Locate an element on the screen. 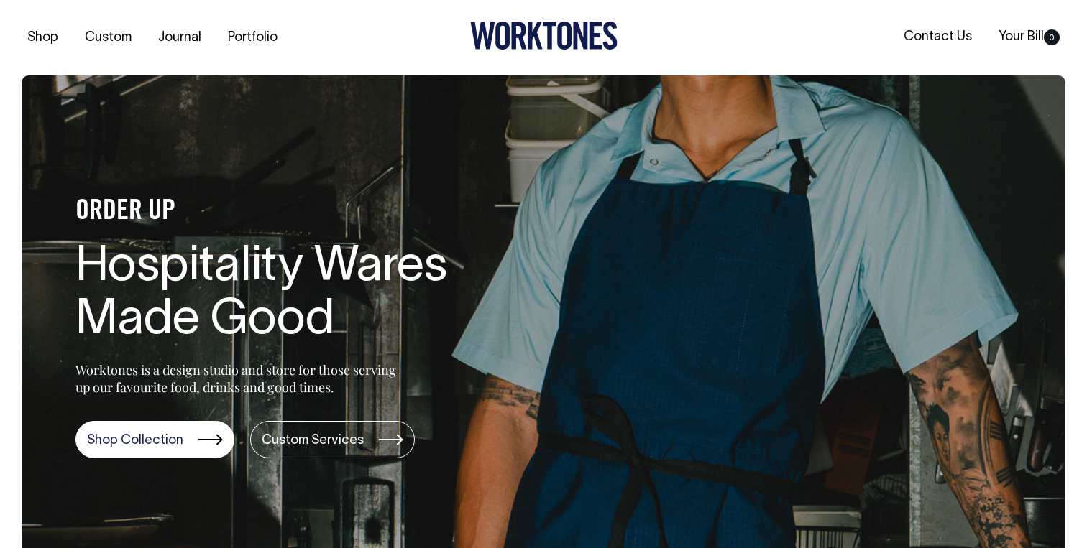 Image resolution: width=1087 pixels, height=548 pixels. h4: ORDER UP is located at coordinates (306, 212).